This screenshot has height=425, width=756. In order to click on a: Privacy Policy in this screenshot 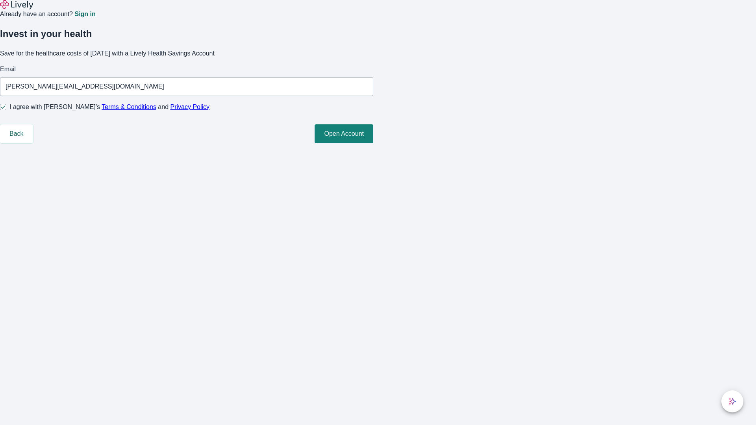, I will do `click(190, 107)`.